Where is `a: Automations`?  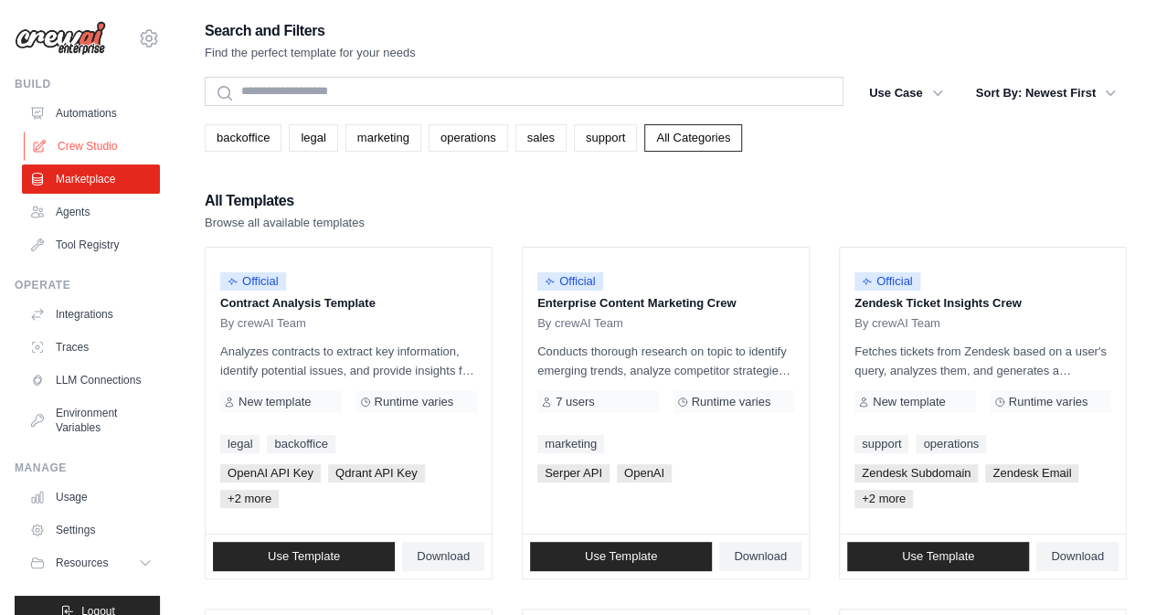 a: Automations is located at coordinates (90, 113).